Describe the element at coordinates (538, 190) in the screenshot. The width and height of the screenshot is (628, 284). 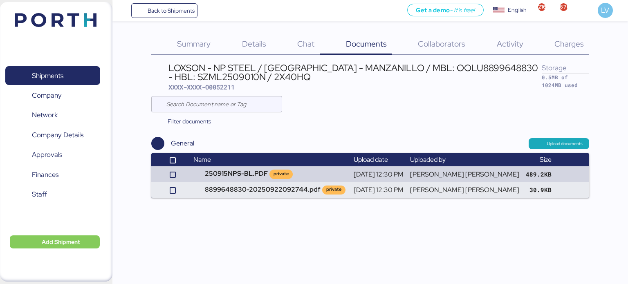
I see `td: 30.9KB` at that location.